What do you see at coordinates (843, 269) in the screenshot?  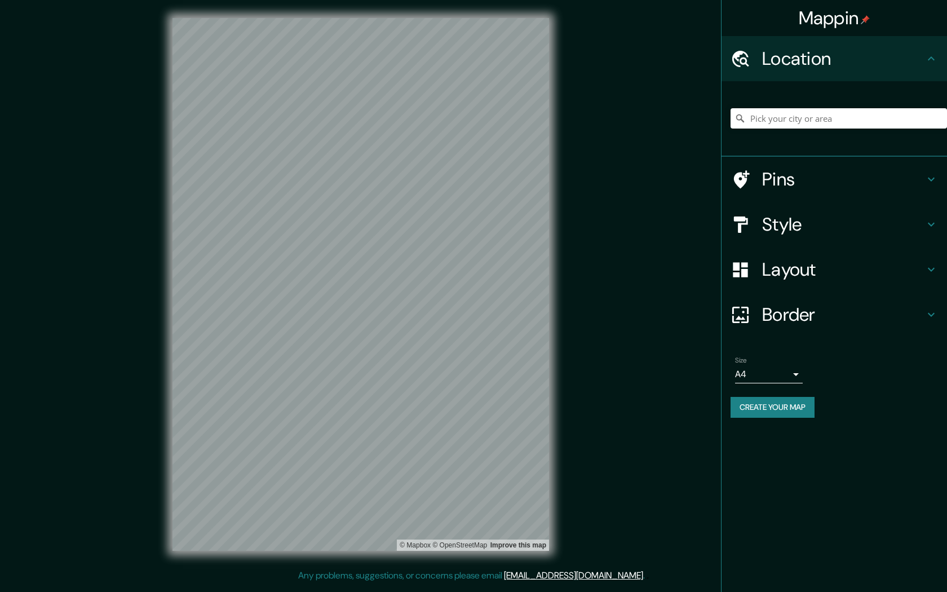 I see `h4: Layout` at bounding box center [843, 269].